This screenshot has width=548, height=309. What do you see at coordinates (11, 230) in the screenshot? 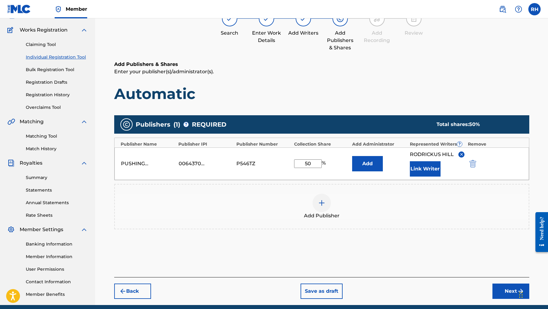
I see `img: Member Settings` at bounding box center [11, 230].